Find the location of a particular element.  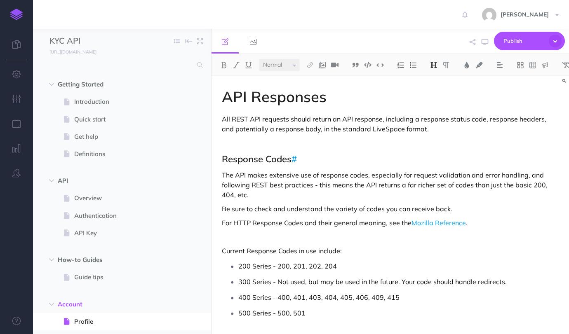

p: The API makes extensive use of response codes, especially for request validation and error handli... is located at coordinates (390, 185).